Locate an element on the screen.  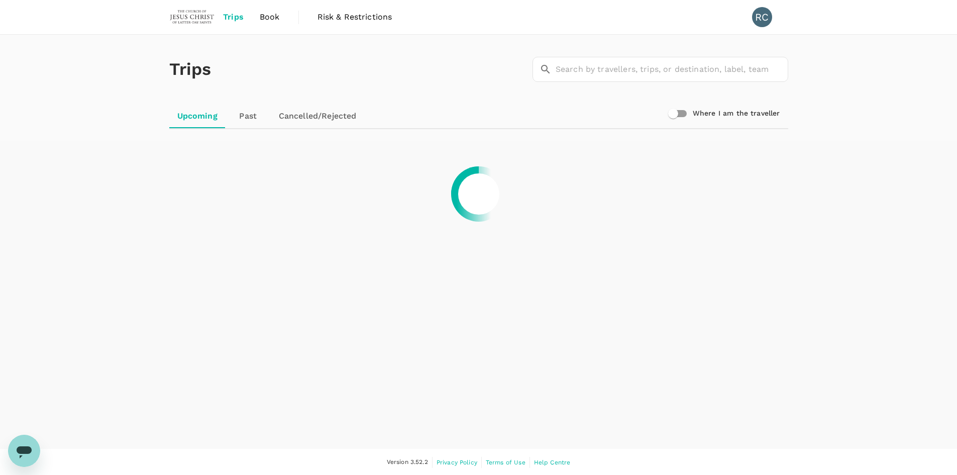
span: Terms of Use is located at coordinates (505, 462).